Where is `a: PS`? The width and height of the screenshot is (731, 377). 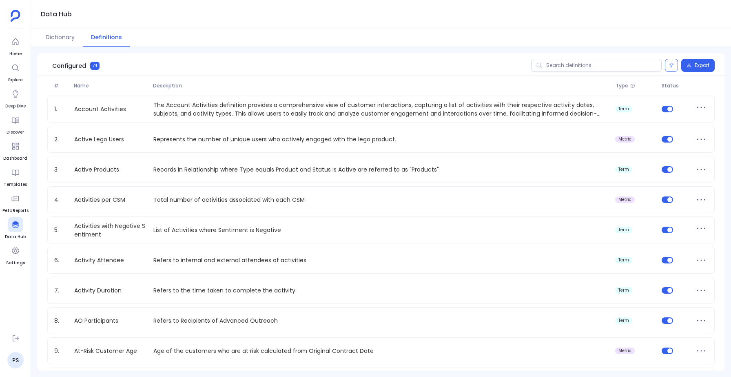 a: PS is located at coordinates (16, 360).